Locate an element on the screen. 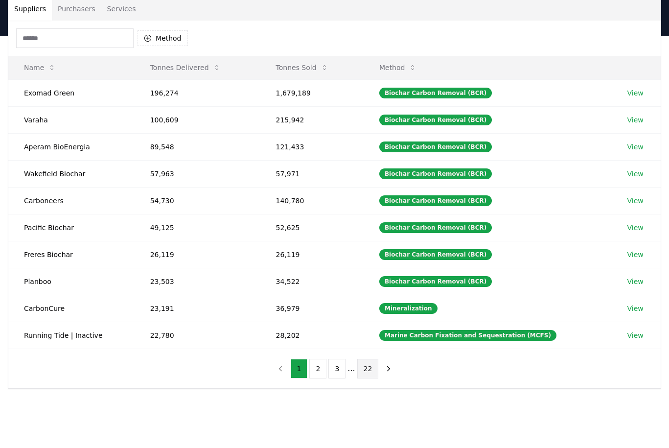 The height and width of the screenshot is (448, 669). td: Exomad Green is located at coordinates (71, 93).